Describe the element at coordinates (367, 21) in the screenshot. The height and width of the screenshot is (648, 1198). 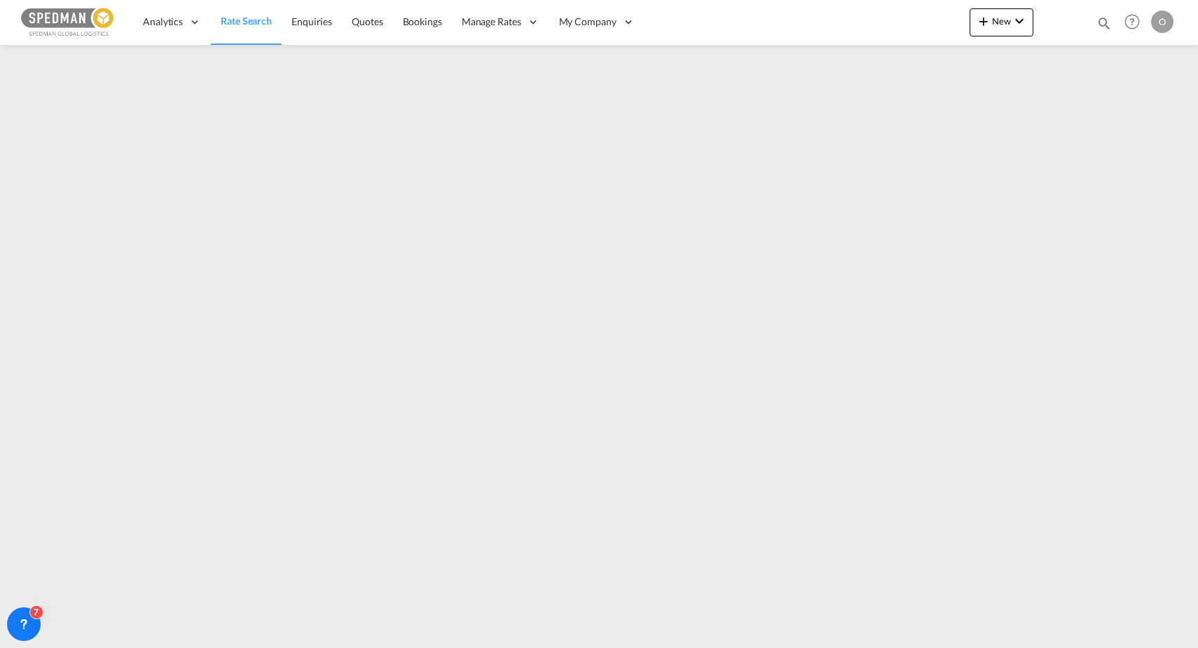
I see `span: Quotes` at that location.